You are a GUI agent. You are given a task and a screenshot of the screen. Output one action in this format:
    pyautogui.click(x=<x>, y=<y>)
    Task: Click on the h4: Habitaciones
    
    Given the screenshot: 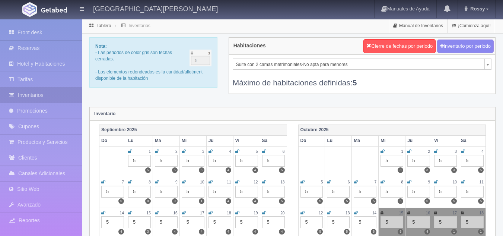 What is the action you would take?
    pyautogui.click(x=250, y=45)
    